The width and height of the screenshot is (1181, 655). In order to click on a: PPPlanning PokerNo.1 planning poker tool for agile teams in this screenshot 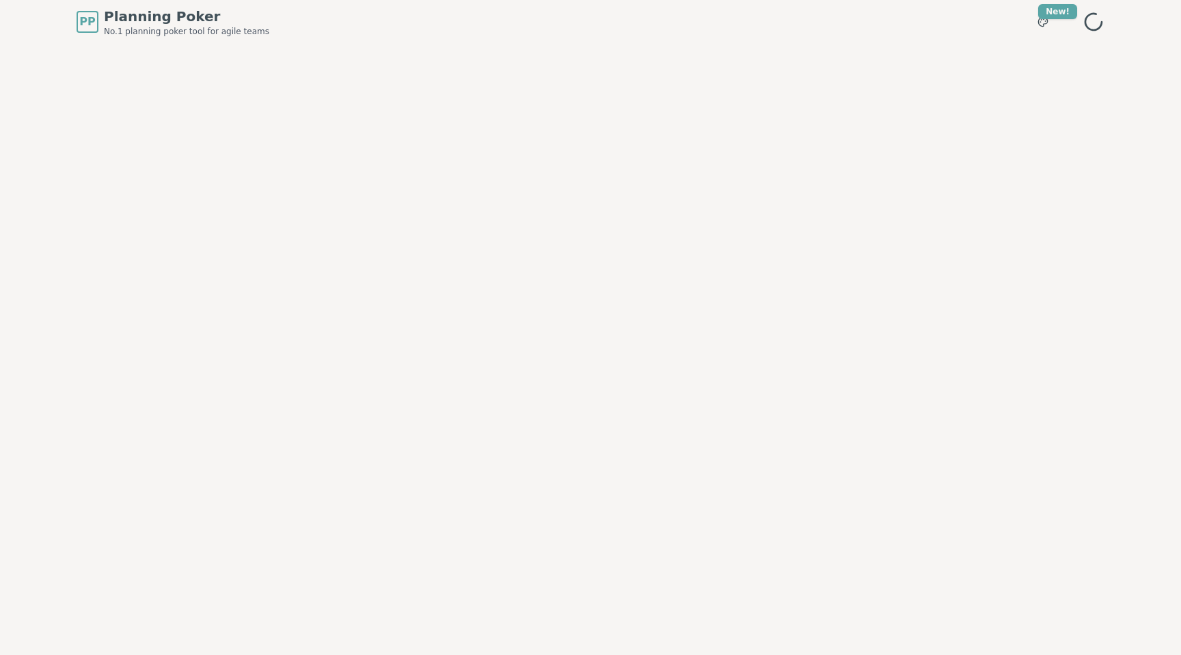, I will do `click(173, 22)`.